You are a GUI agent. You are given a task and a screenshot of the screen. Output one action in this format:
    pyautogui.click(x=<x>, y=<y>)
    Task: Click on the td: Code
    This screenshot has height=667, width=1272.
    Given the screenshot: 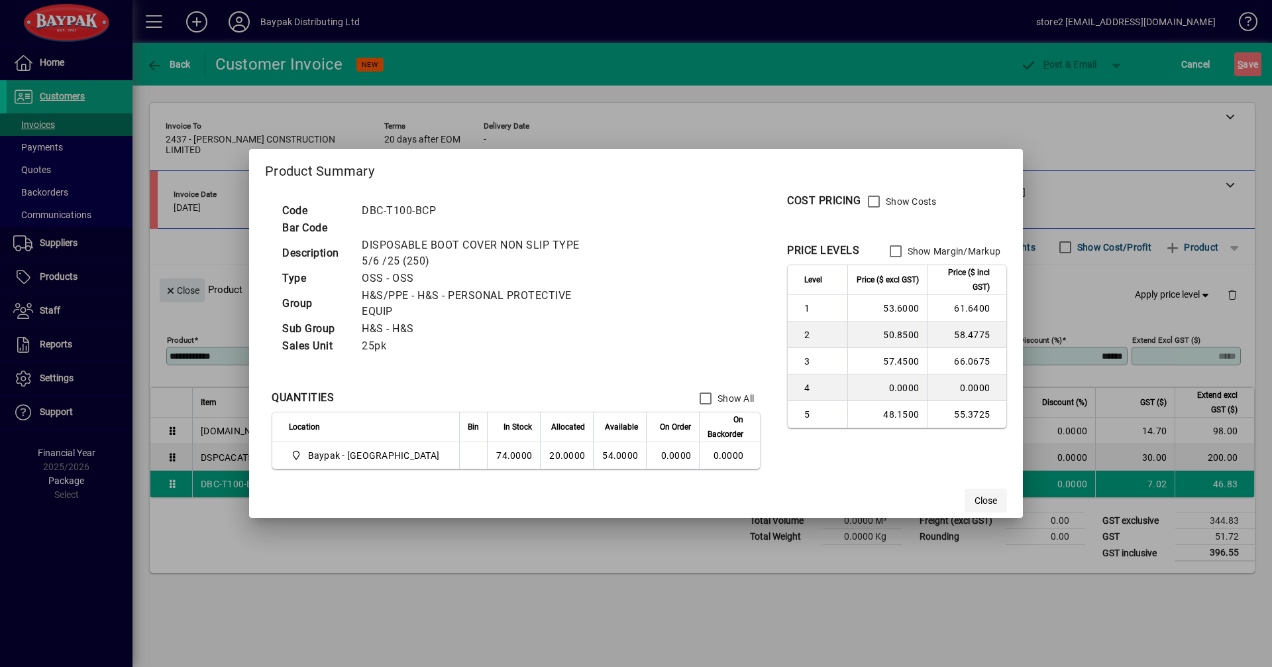 What is the action you would take?
    pyautogui.click(x=315, y=211)
    